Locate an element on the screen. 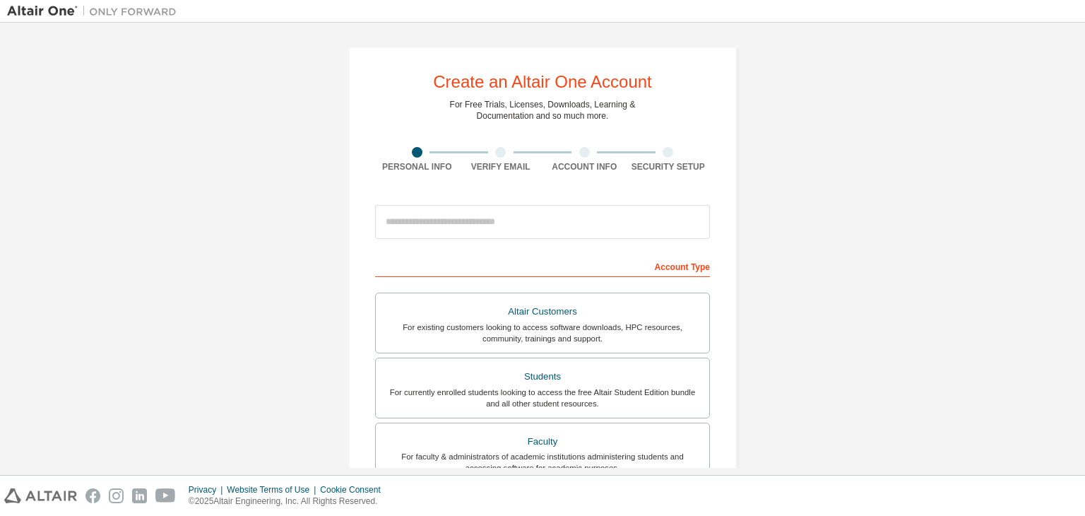  div: For existing customers looking to access software downloads, HPC resources, community, trainings ... is located at coordinates (542, 333).